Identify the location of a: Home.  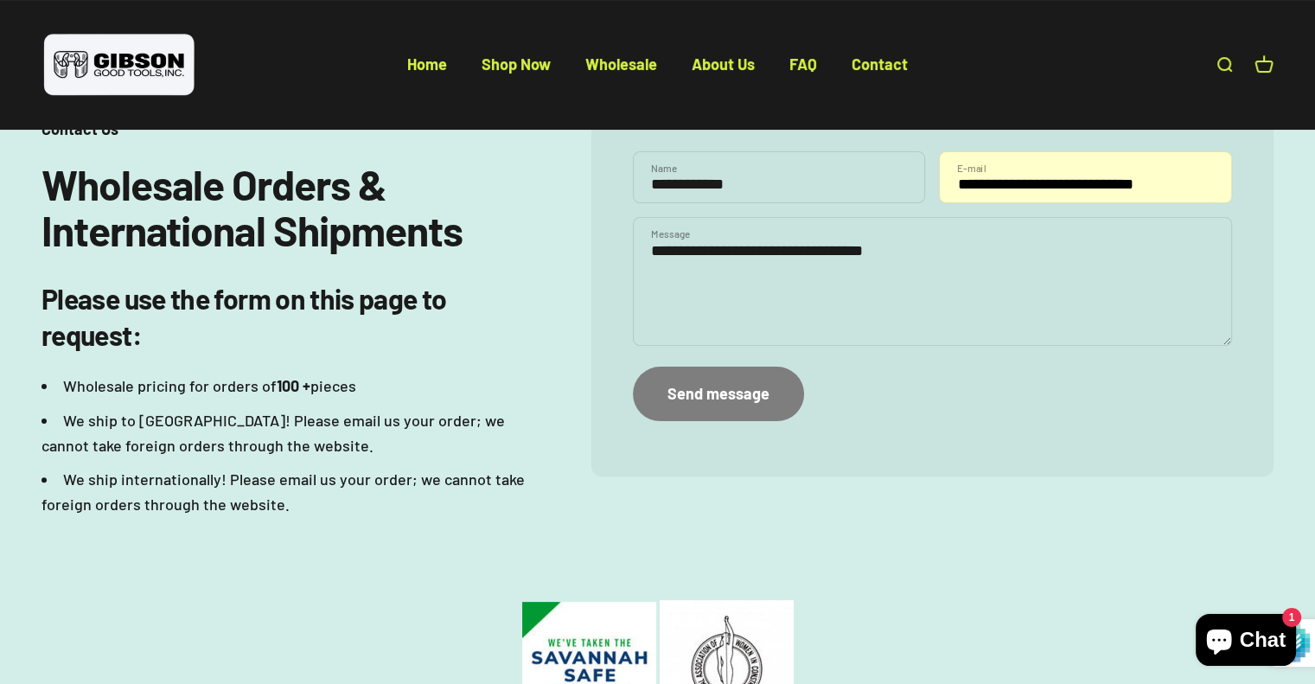
(427, 64).